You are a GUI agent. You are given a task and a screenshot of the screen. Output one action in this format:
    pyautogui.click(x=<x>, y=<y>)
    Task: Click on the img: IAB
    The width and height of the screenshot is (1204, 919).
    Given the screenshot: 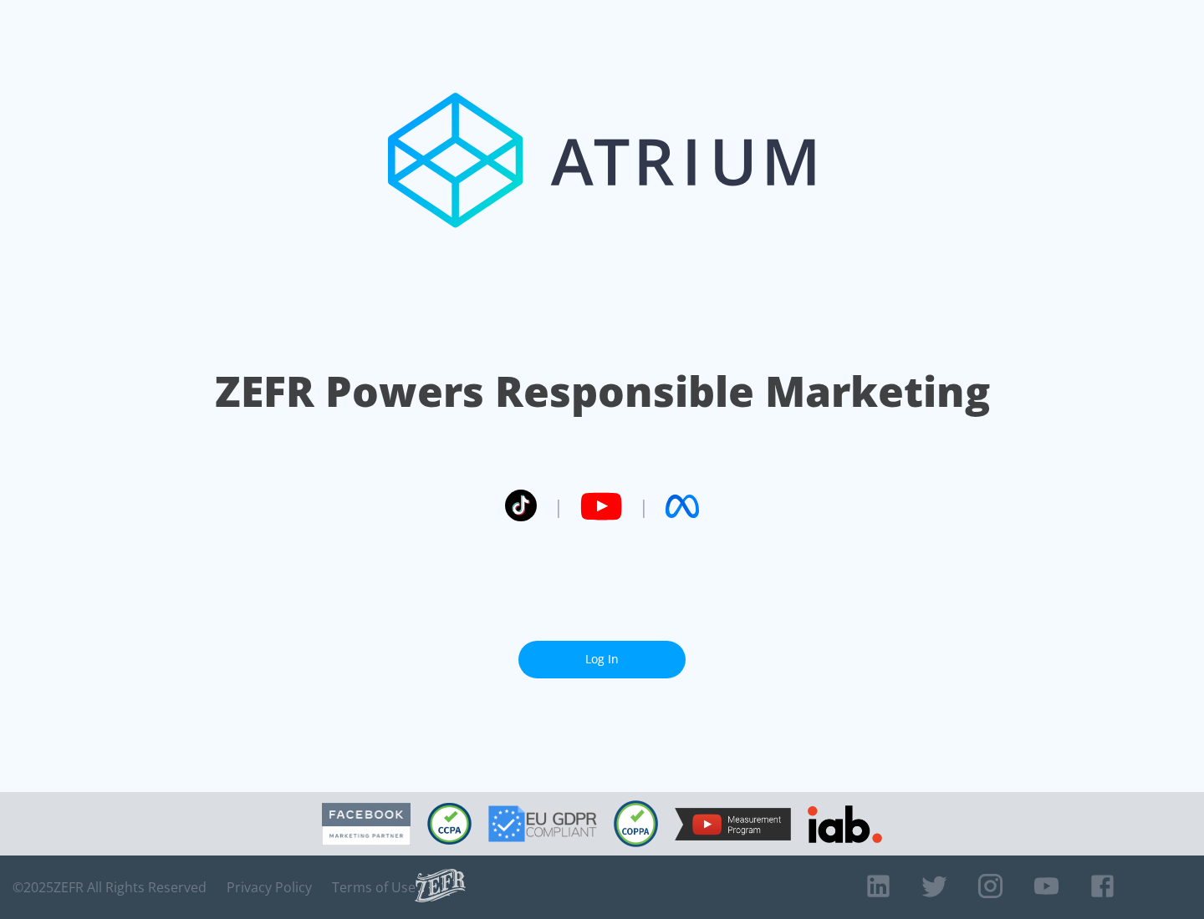 What is the action you would take?
    pyautogui.click(x=844, y=824)
    